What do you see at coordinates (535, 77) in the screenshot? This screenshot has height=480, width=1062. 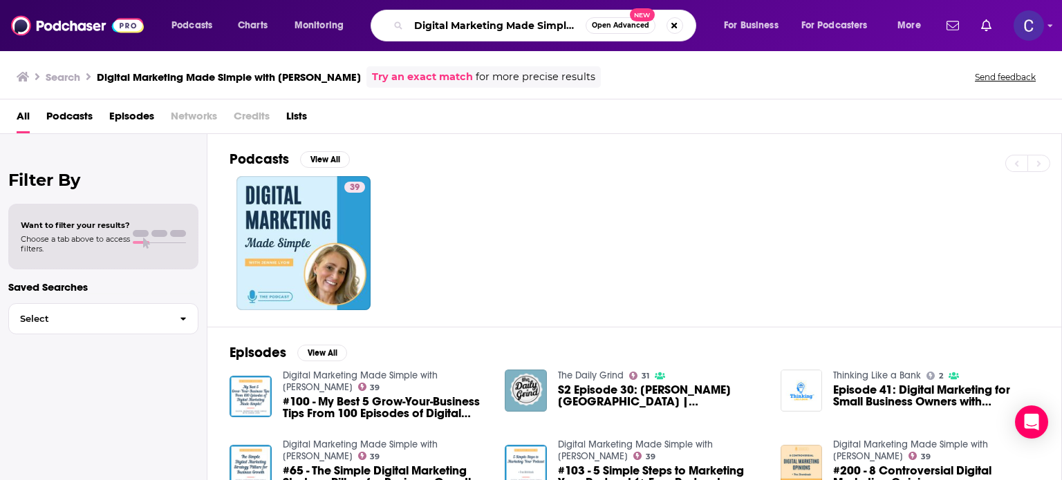 I see `span: for more precise results` at bounding box center [535, 77].